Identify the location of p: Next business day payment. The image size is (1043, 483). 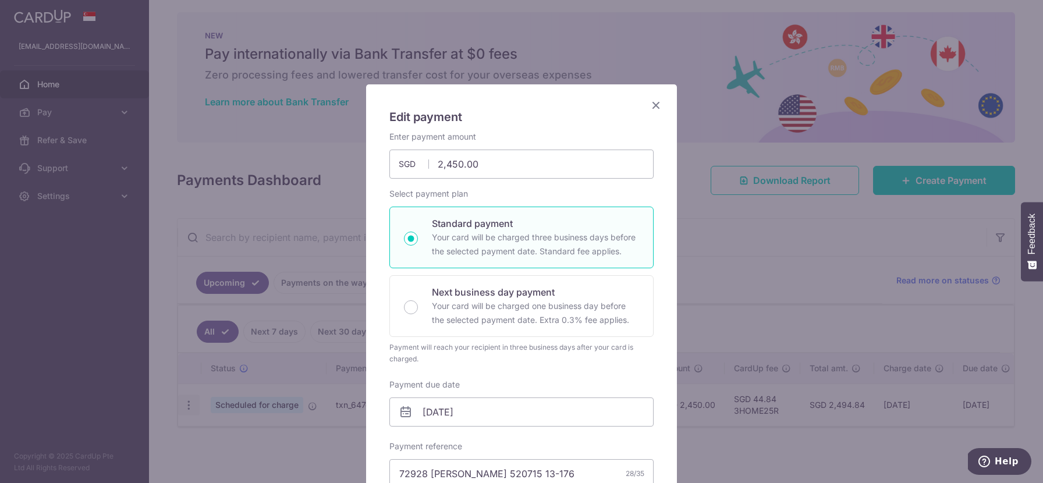
(535, 292).